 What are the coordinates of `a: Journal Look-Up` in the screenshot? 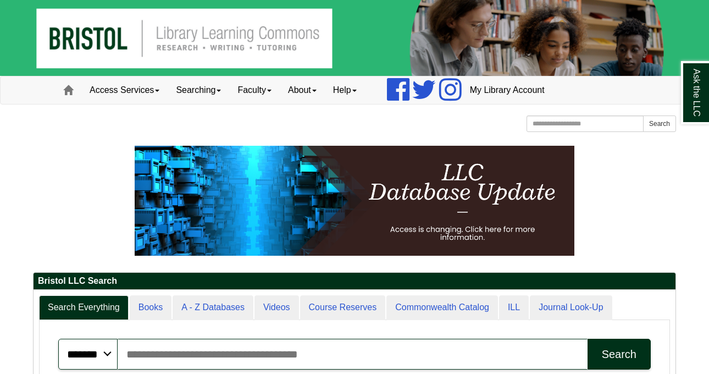 It's located at (571, 307).